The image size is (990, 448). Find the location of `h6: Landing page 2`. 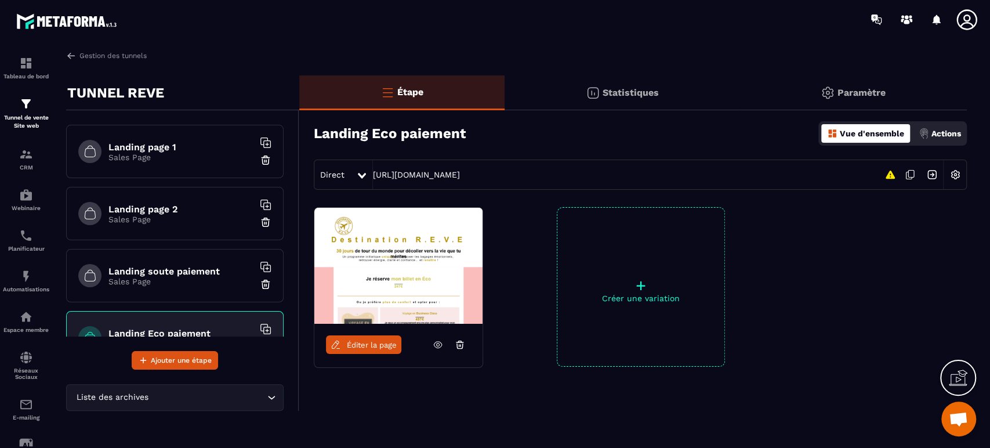

h6: Landing page 2 is located at coordinates (181, 209).